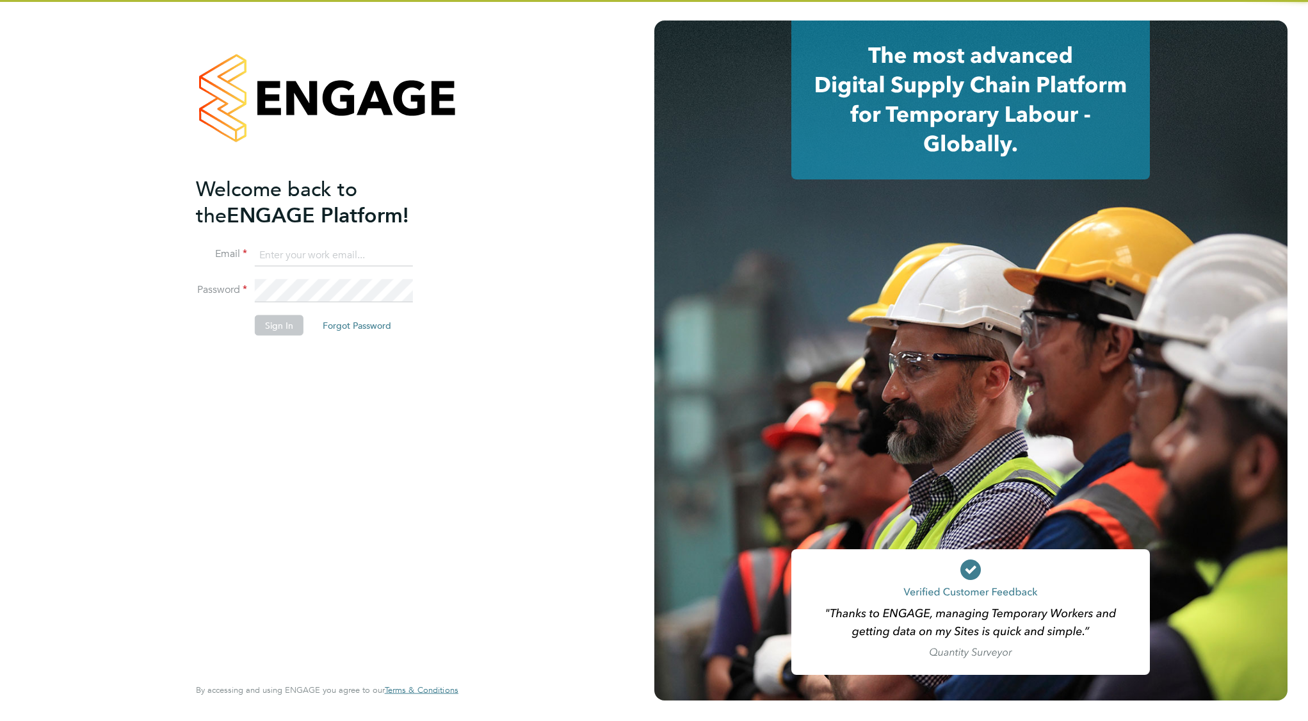 This screenshot has height=721, width=1308. I want to click on input: Enter your work email..., so click(334, 255).